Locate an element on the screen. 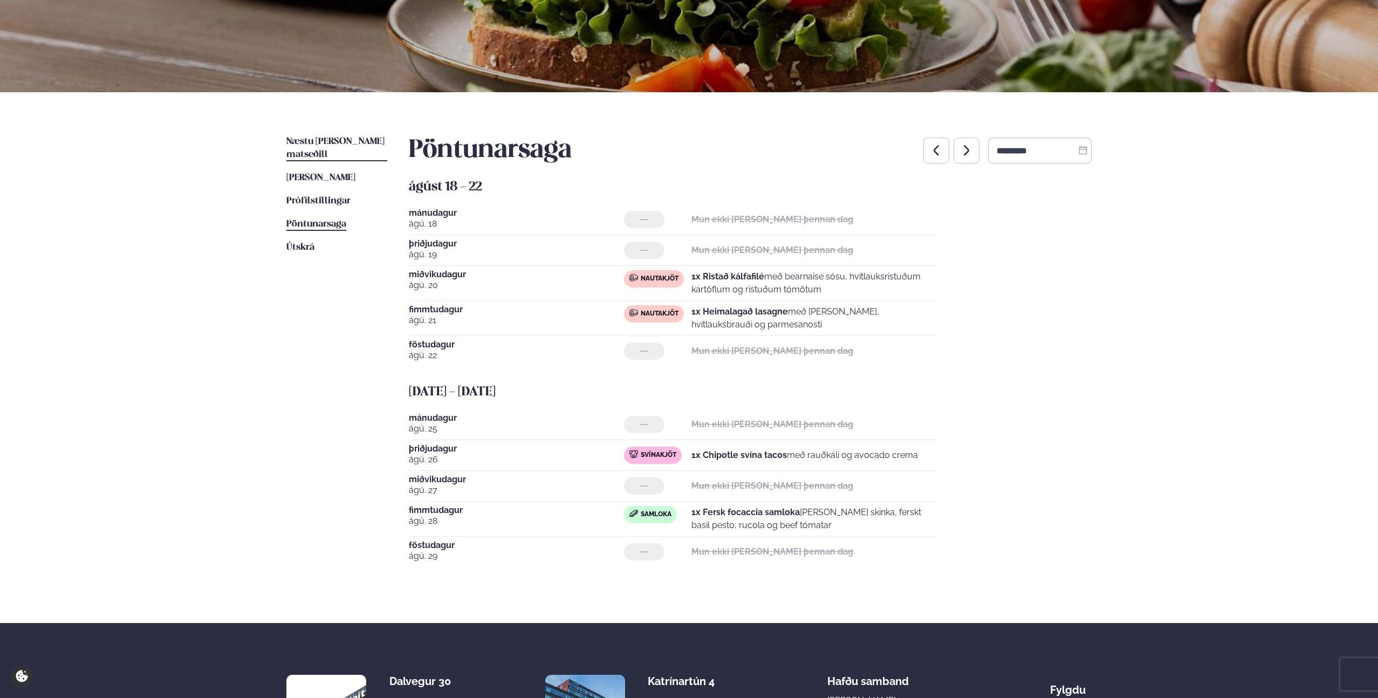  span: ágú. 20 is located at coordinates (516, 285).